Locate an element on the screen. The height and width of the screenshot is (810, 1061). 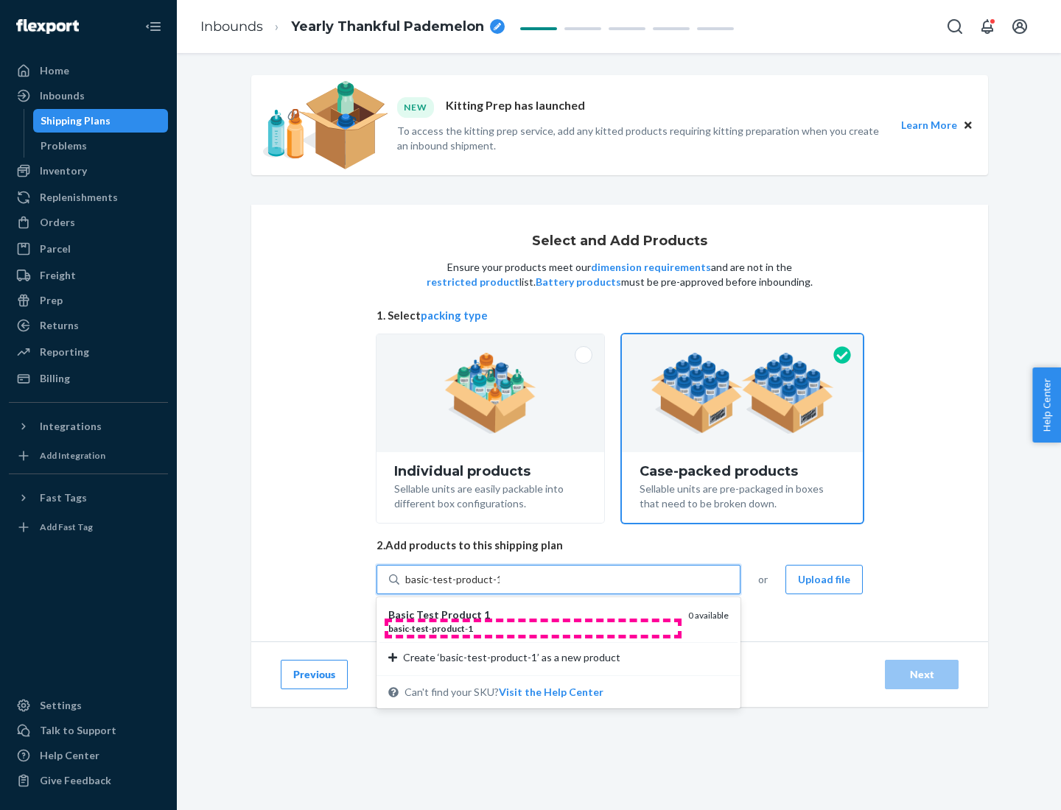
p: Ensure your products meet our and are not in the list. must be pre-approved before inbounding. is located at coordinates (620, 275).